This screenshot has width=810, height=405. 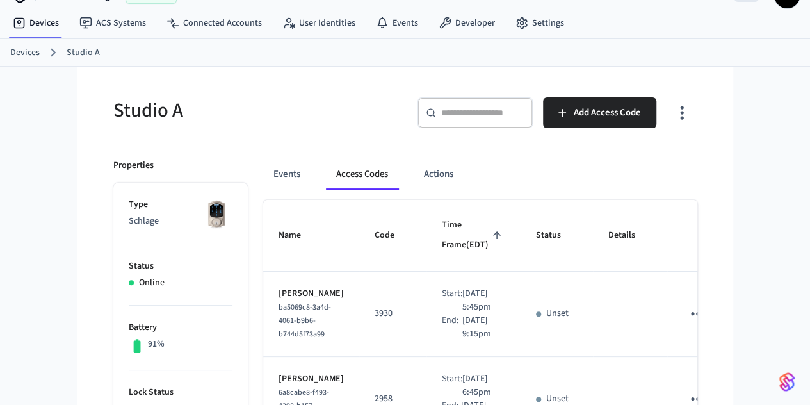 I want to click on span: Code, so click(x=393, y=235).